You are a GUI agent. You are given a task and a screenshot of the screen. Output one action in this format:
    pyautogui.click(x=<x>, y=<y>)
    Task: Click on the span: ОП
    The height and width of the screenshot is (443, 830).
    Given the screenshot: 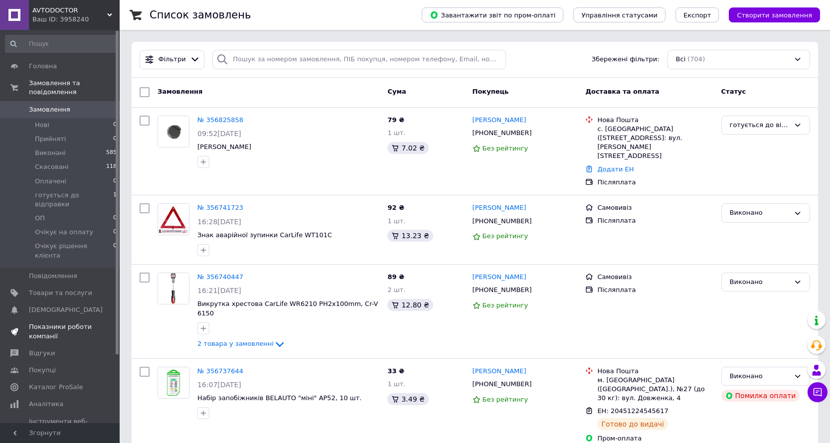 What is the action you would take?
    pyautogui.click(x=40, y=218)
    